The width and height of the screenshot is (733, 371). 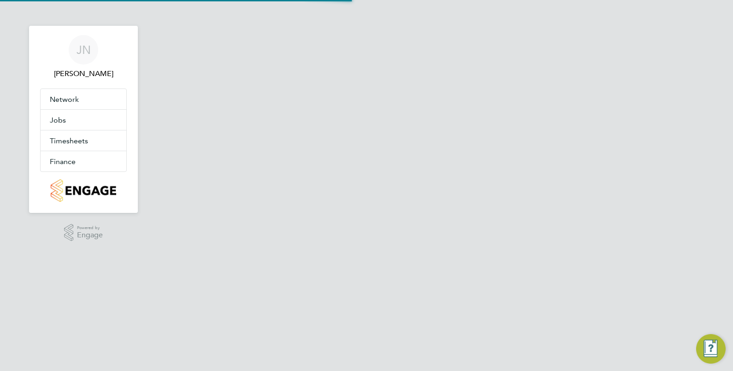 What do you see at coordinates (58, 120) in the screenshot?
I see `span: Jobs` at bounding box center [58, 120].